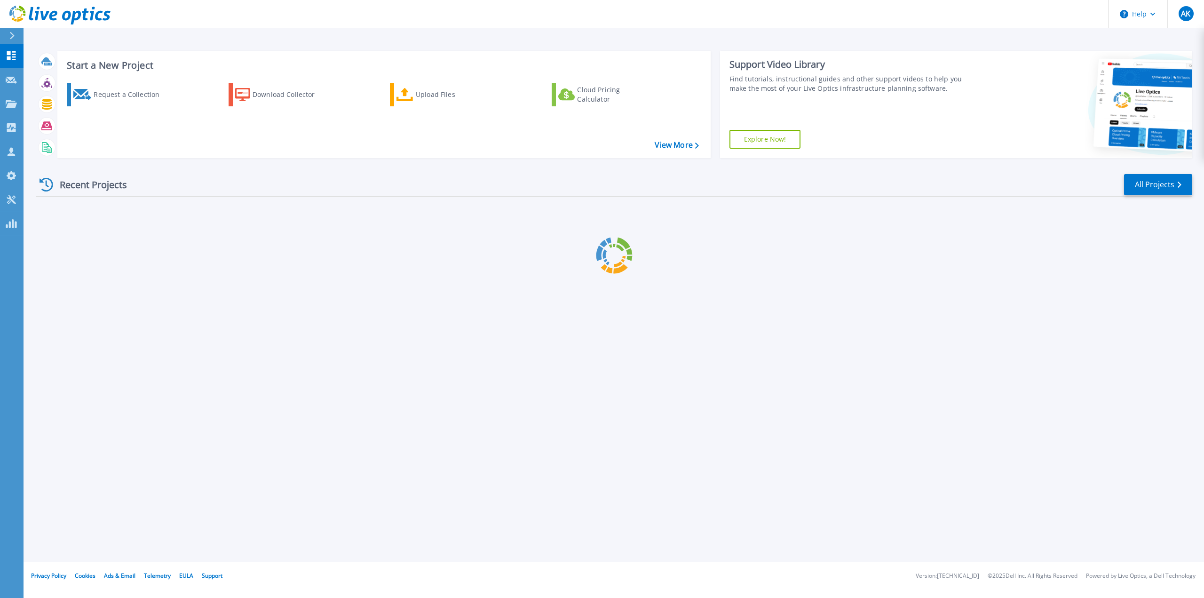  Describe the element at coordinates (765, 139) in the screenshot. I see `a: Explore Now!` at that location.